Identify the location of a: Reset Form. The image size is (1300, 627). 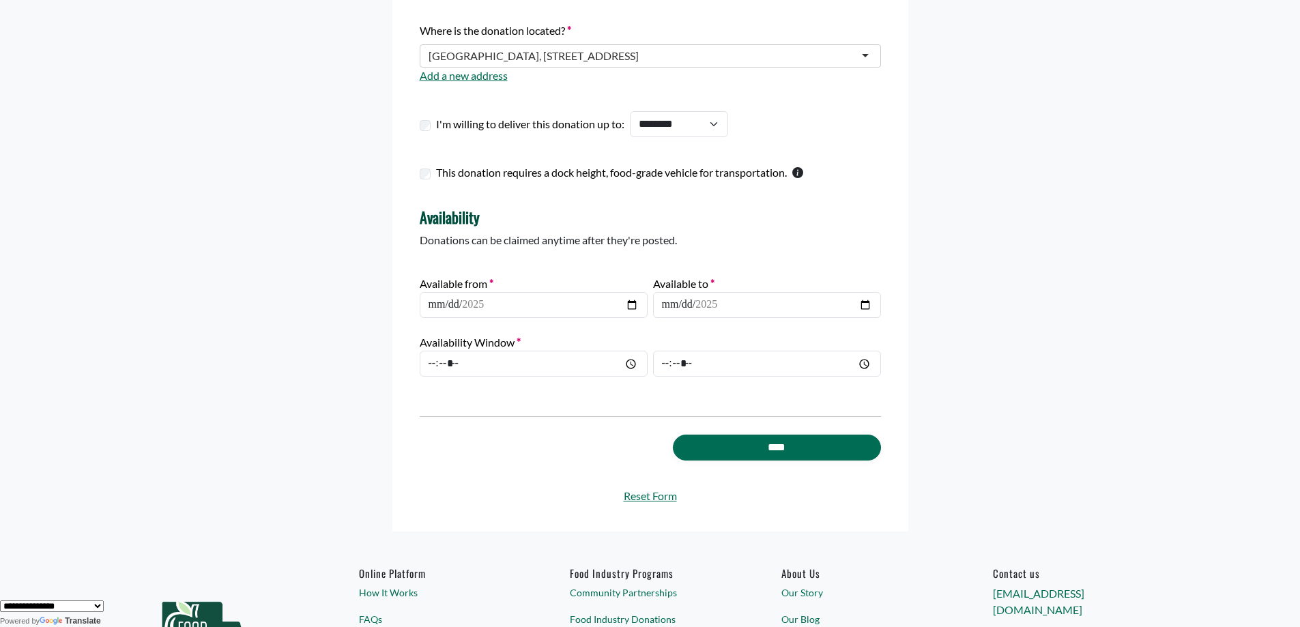
(650, 496).